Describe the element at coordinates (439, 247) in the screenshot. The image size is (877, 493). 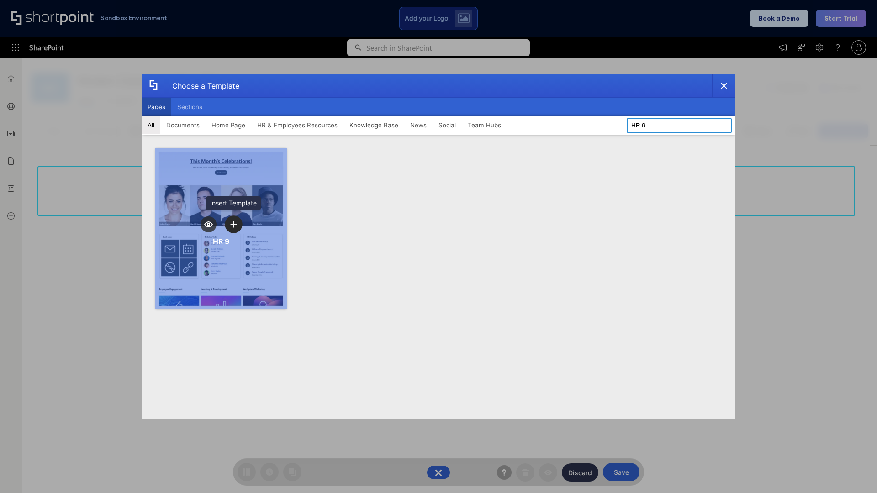
I see `div: template selector` at that location.